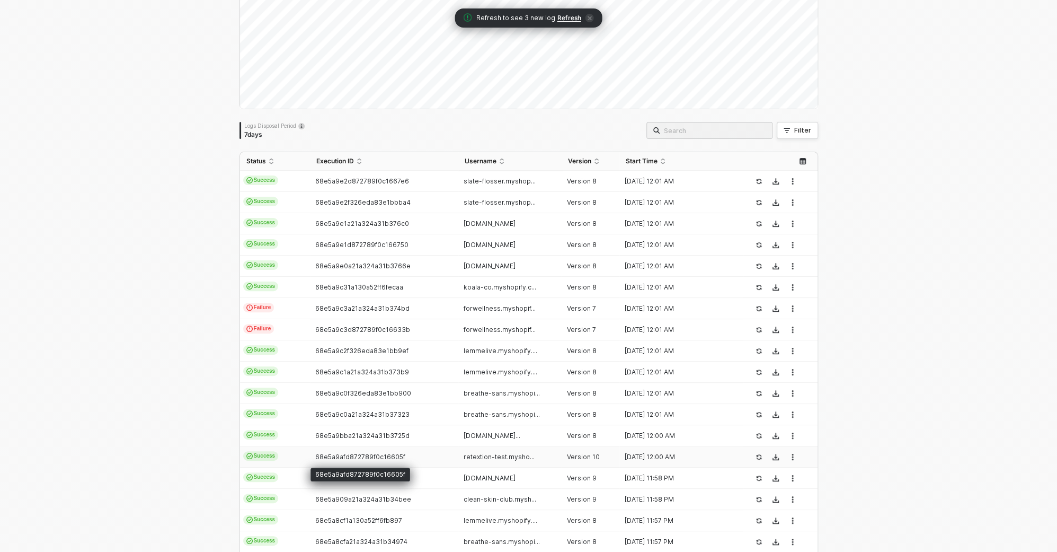 This screenshot has height=552, width=1057. Describe the element at coordinates (590, 161) in the screenshot. I see `th: Version` at that location.